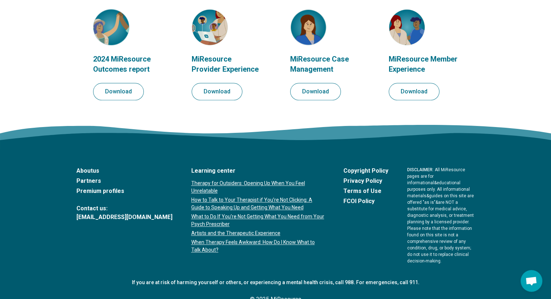 This screenshot has width=551, height=299. What do you see at coordinates (258, 233) in the screenshot?
I see `a: Artists and the Therapeutic Experience` at bounding box center [258, 233].